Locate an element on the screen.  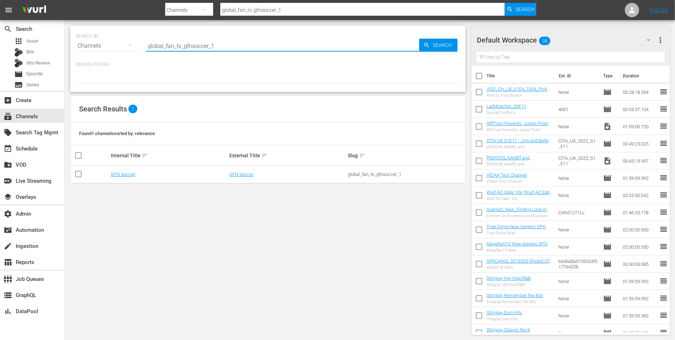
div: Stingray Euro Hits is located at coordinates (505, 319).